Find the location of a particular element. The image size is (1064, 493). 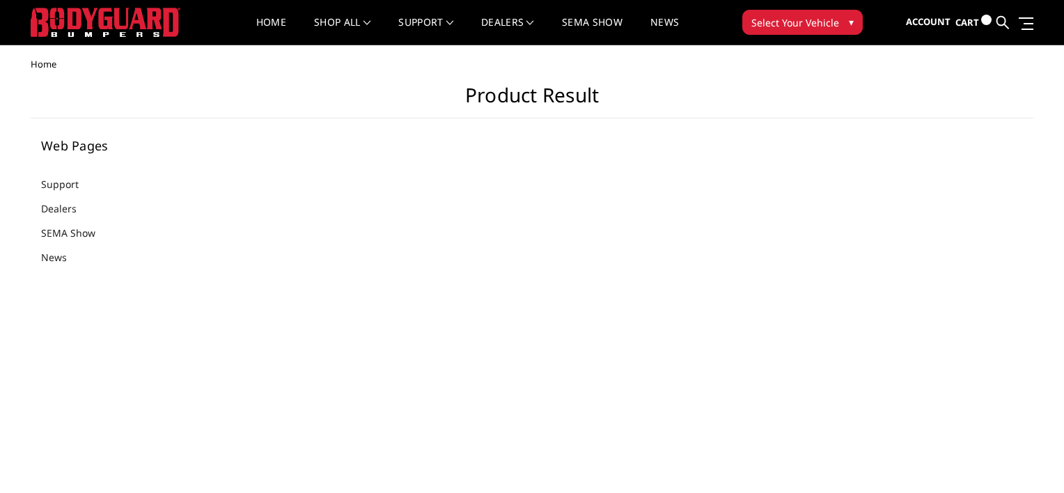

a: Account is located at coordinates (929, 22).